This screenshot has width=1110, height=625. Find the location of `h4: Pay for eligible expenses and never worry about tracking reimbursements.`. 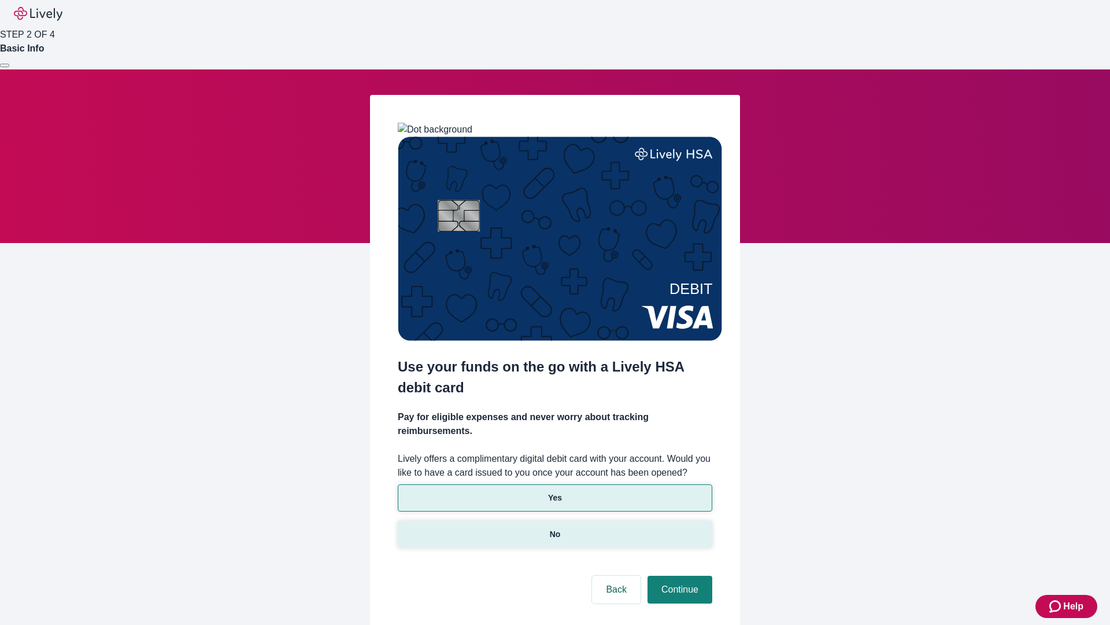

h4: Pay for eligible expenses and never worry about tracking reimbursements. is located at coordinates (555, 424).